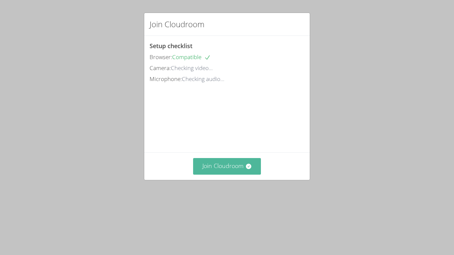 The image size is (454, 255). What do you see at coordinates (227, 166) in the screenshot?
I see `button: Join Cloudroom` at bounding box center [227, 166].